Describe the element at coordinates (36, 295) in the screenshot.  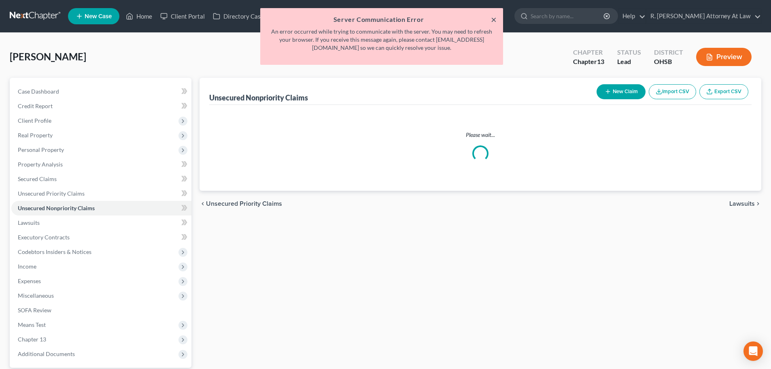
I see `span: Miscellaneous` at that location.